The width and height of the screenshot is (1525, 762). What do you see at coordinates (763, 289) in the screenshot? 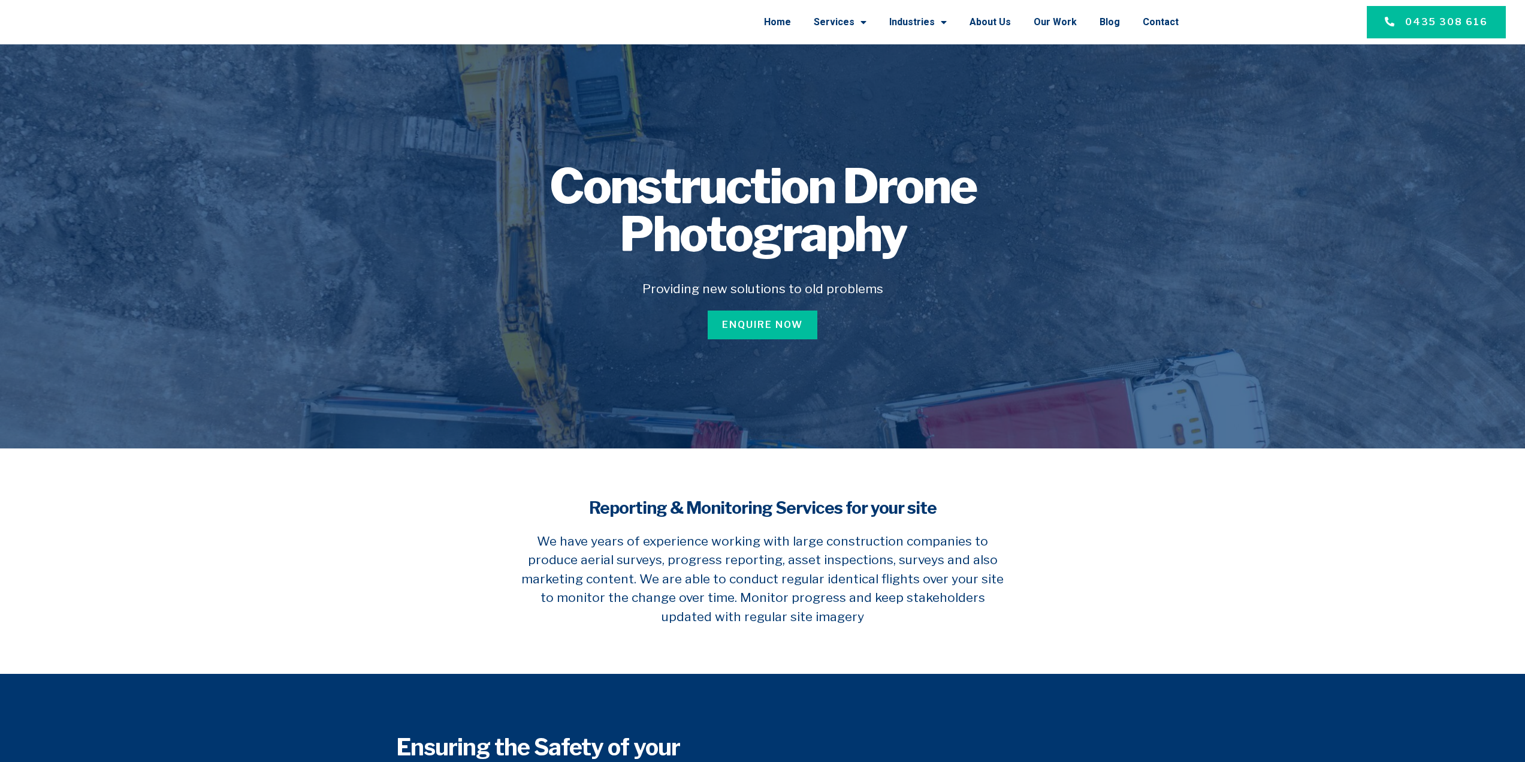
I see `h5: Providing new solutions to old problems` at bounding box center [763, 289].